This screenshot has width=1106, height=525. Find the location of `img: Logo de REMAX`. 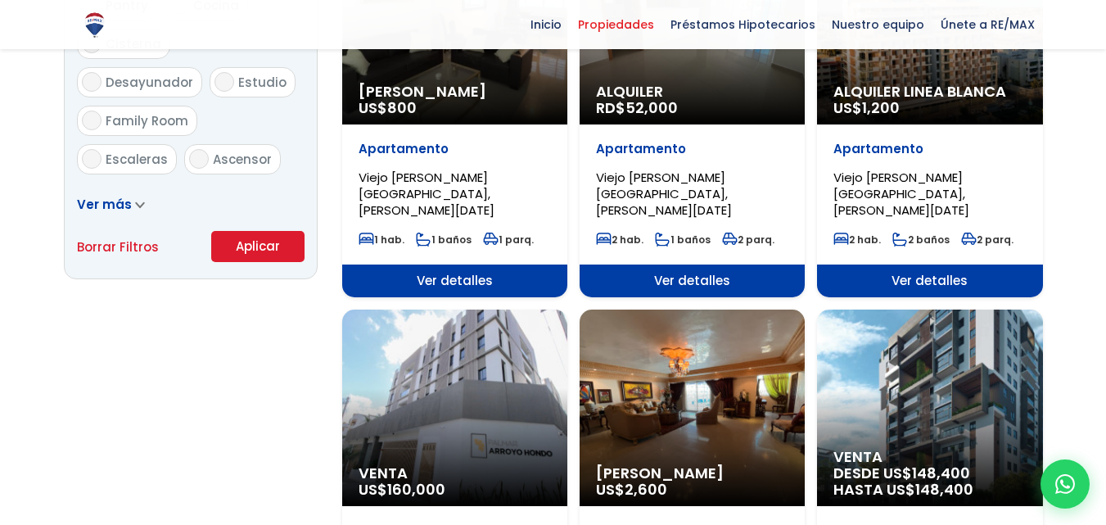

img: Logo de REMAX is located at coordinates (94, 25).